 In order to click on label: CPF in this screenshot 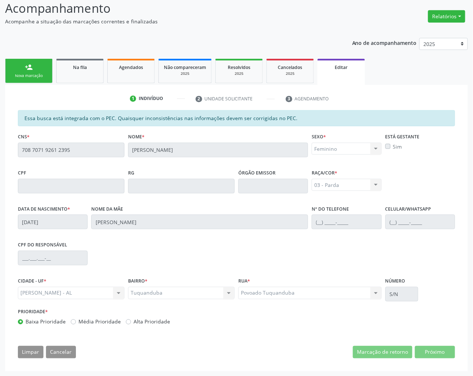, I will do `click(22, 173)`.